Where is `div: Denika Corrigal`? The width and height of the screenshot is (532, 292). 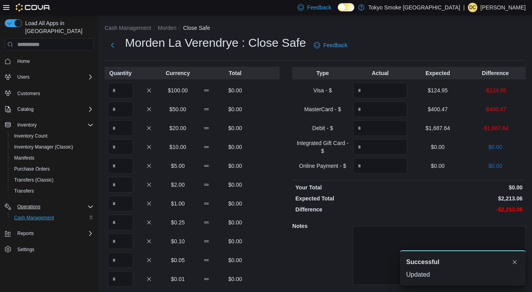 div: Denika Corrigal is located at coordinates (473, 7).